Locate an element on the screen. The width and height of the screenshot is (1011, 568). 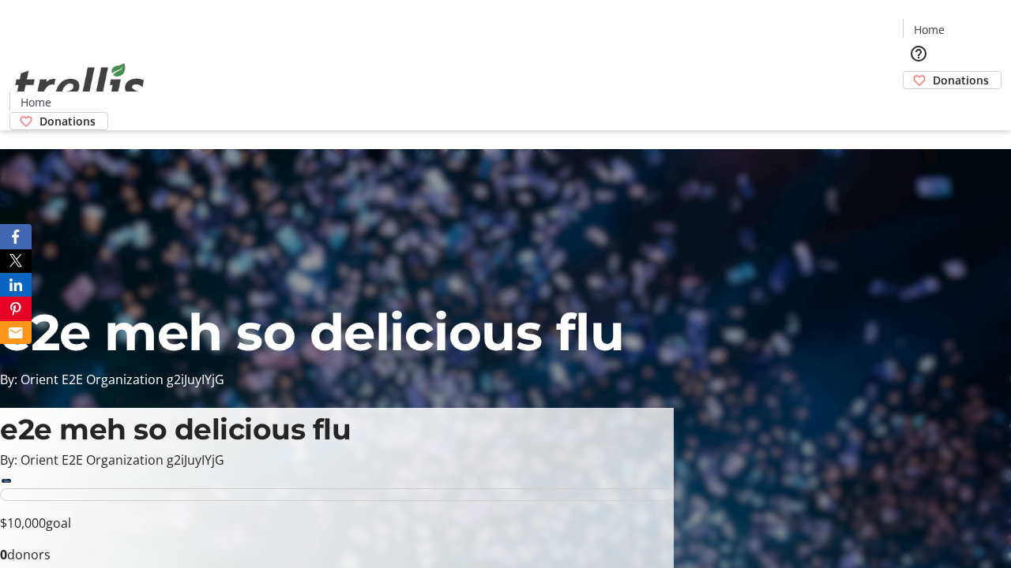
button: Help is located at coordinates (918, 54).